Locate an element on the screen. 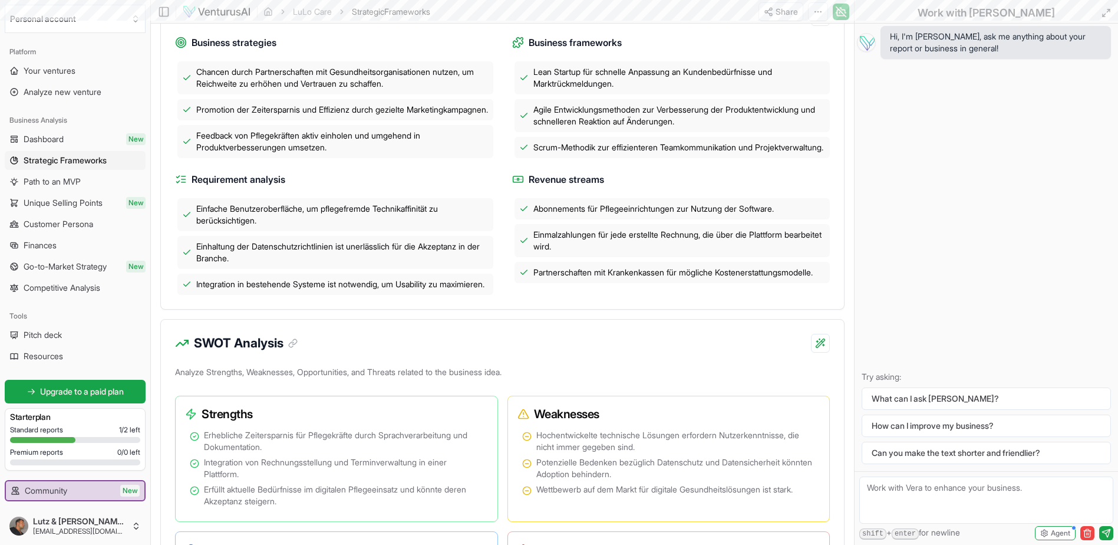 This screenshot has width=1118, height=545. span: Feedback von Pflegekräften aktiv einholen und umgehend in Produktverbesserungen umsetzen. is located at coordinates (342, 141).